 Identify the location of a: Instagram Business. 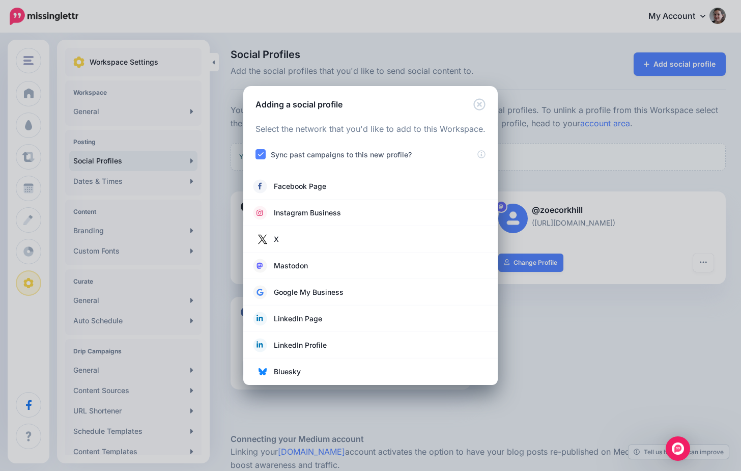
(371, 213).